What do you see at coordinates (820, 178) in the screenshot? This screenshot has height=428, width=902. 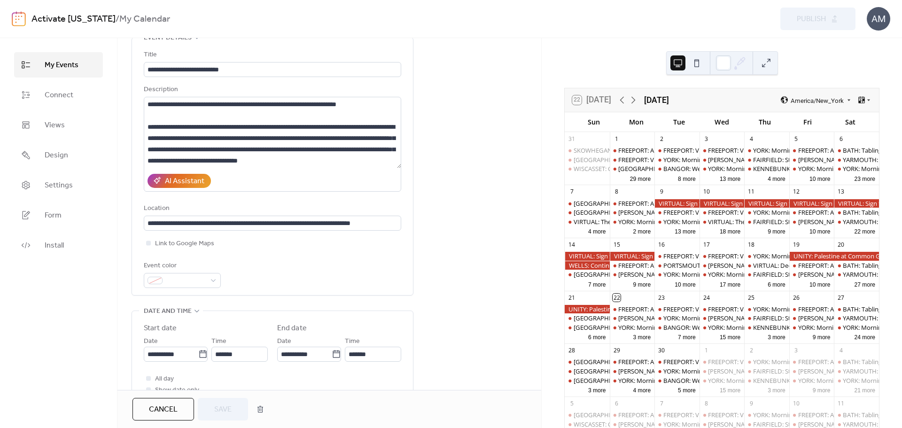 I see `button: 10 more` at bounding box center [820, 178].